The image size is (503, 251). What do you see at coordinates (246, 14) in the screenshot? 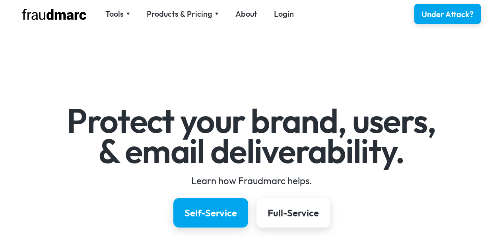
I see `a: About` at bounding box center [246, 14].